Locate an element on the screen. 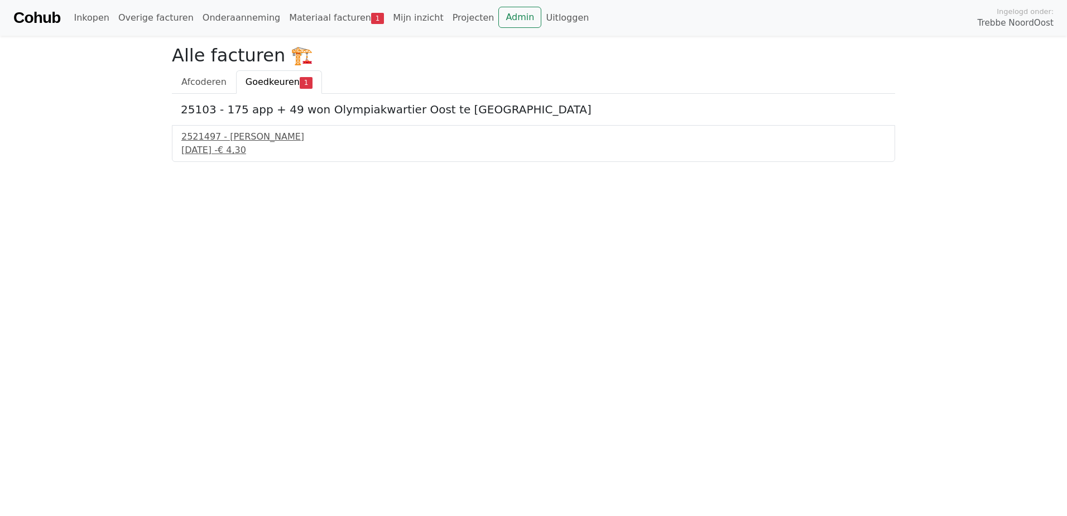 This screenshot has height=516, width=1067. a: Projecten is located at coordinates (473, 18).